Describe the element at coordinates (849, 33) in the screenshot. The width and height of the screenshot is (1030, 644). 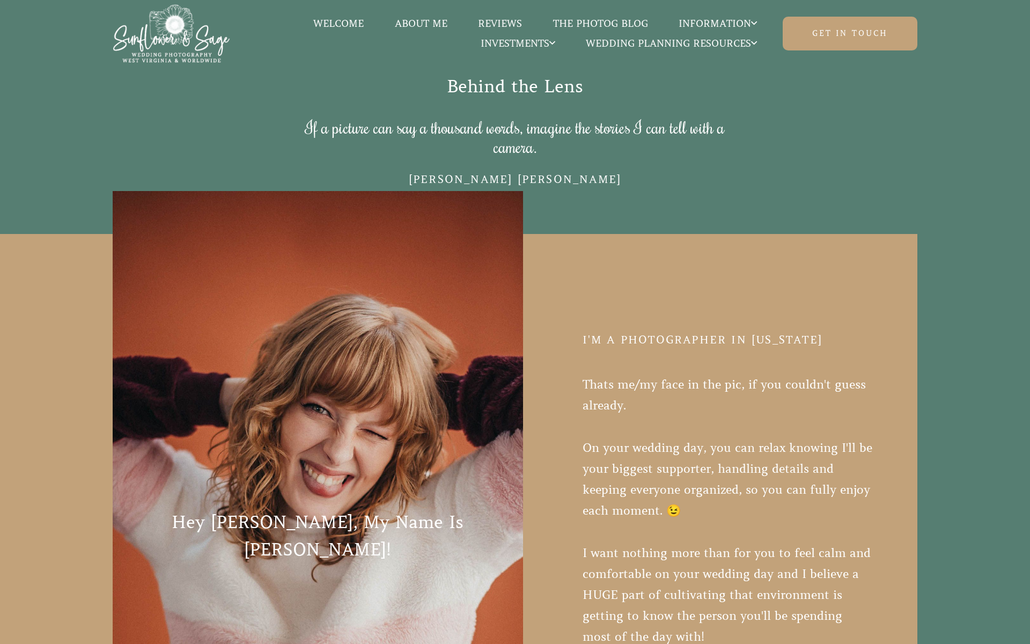
I see `a: Get in touch` at that location.